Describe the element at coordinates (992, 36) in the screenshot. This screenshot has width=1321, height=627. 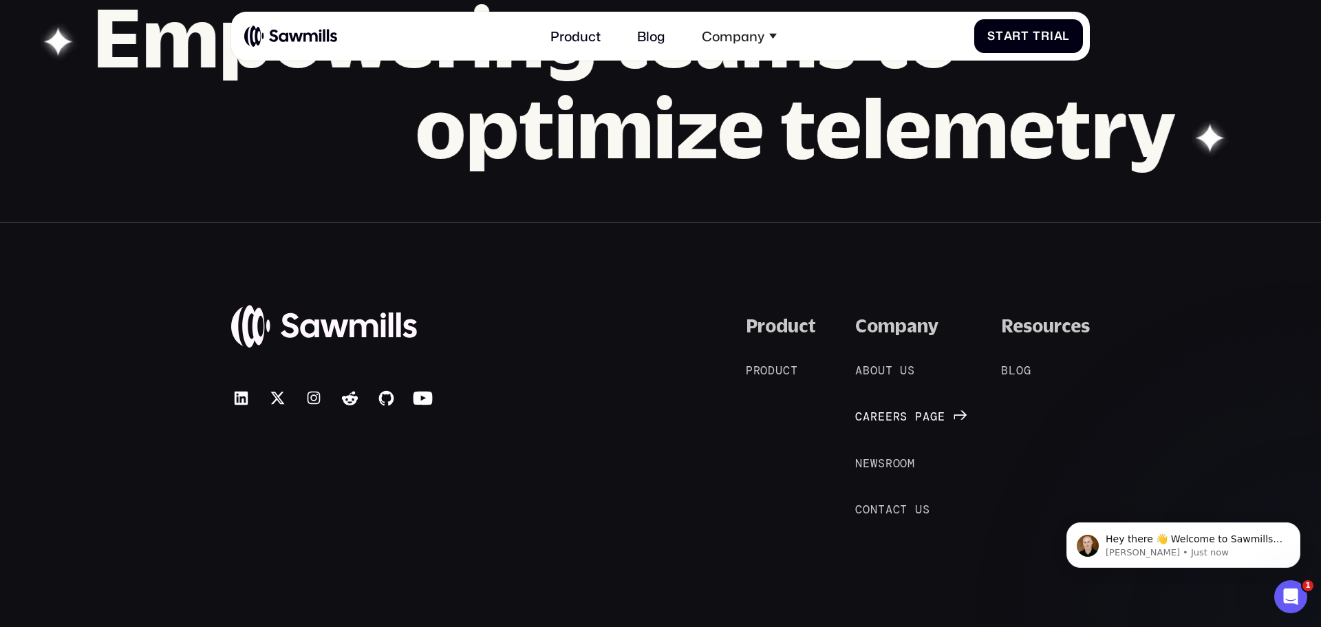
I see `span: S` at that location.